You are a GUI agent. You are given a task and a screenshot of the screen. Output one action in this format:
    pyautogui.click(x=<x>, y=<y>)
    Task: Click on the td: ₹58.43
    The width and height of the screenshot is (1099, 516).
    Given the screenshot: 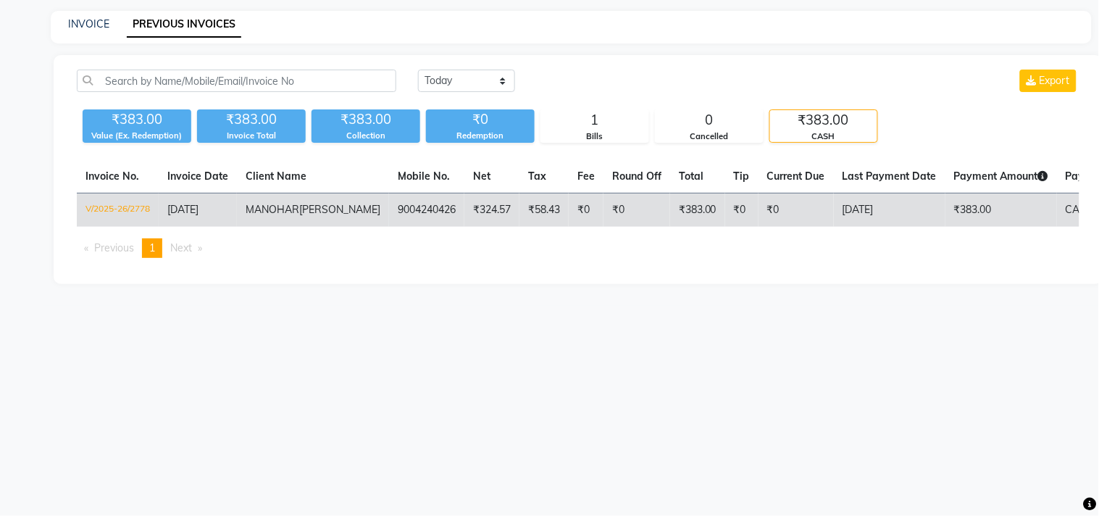 What is the action you would take?
    pyautogui.click(x=544, y=210)
    